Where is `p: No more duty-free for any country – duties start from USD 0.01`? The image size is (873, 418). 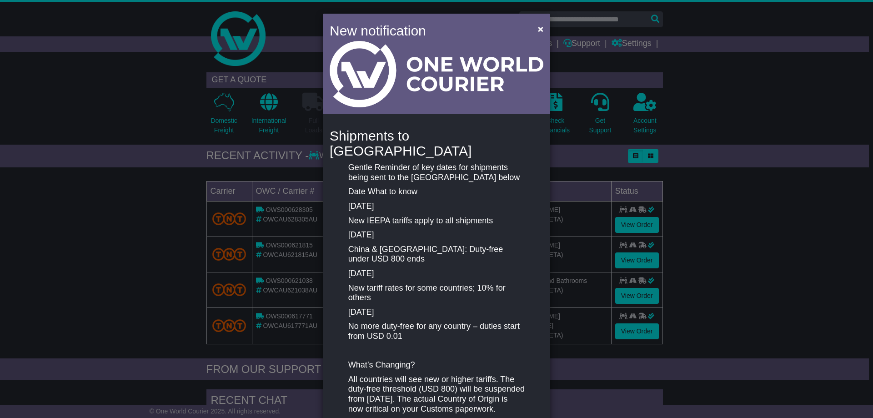 p: No more duty-free for any country – duties start from USD 0.01 is located at coordinates (437, 331).